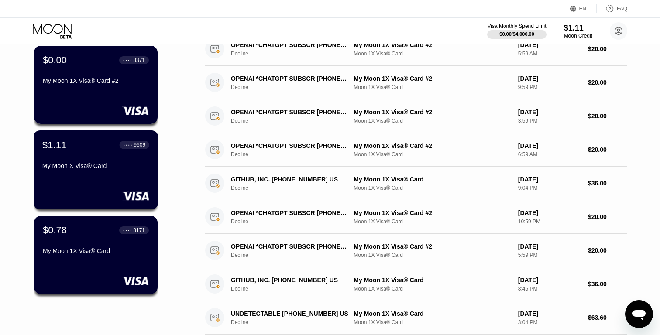 The image size is (660, 335). I want to click on div: 9:04 PM, so click(550, 188).